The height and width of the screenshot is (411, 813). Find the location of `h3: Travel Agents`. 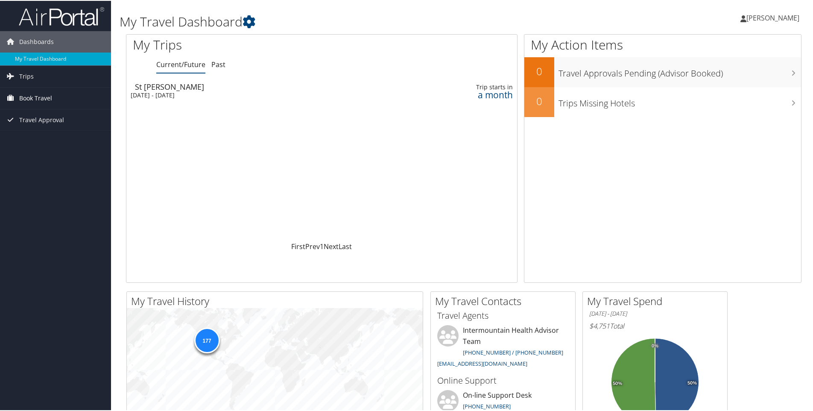

h3: Travel Agents is located at coordinates (503, 315).